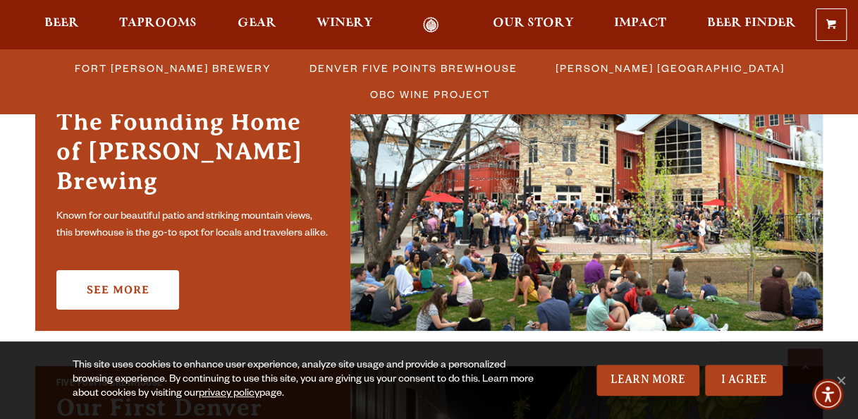  Describe the element at coordinates (257, 23) in the screenshot. I see `span: Gear` at that location.